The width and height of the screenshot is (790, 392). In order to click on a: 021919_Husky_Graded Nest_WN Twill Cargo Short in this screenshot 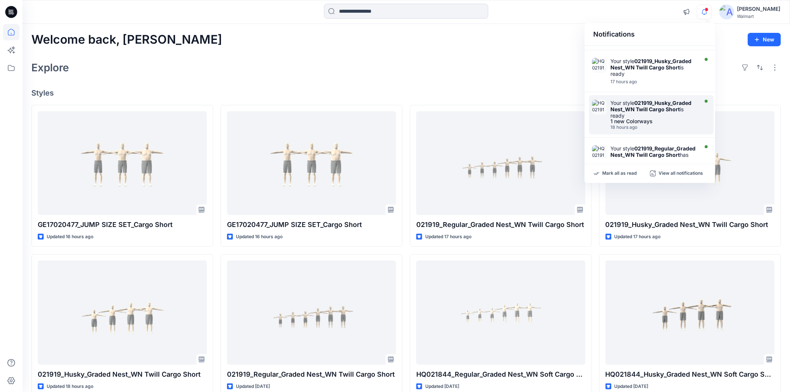, I will do `click(122, 313)`.